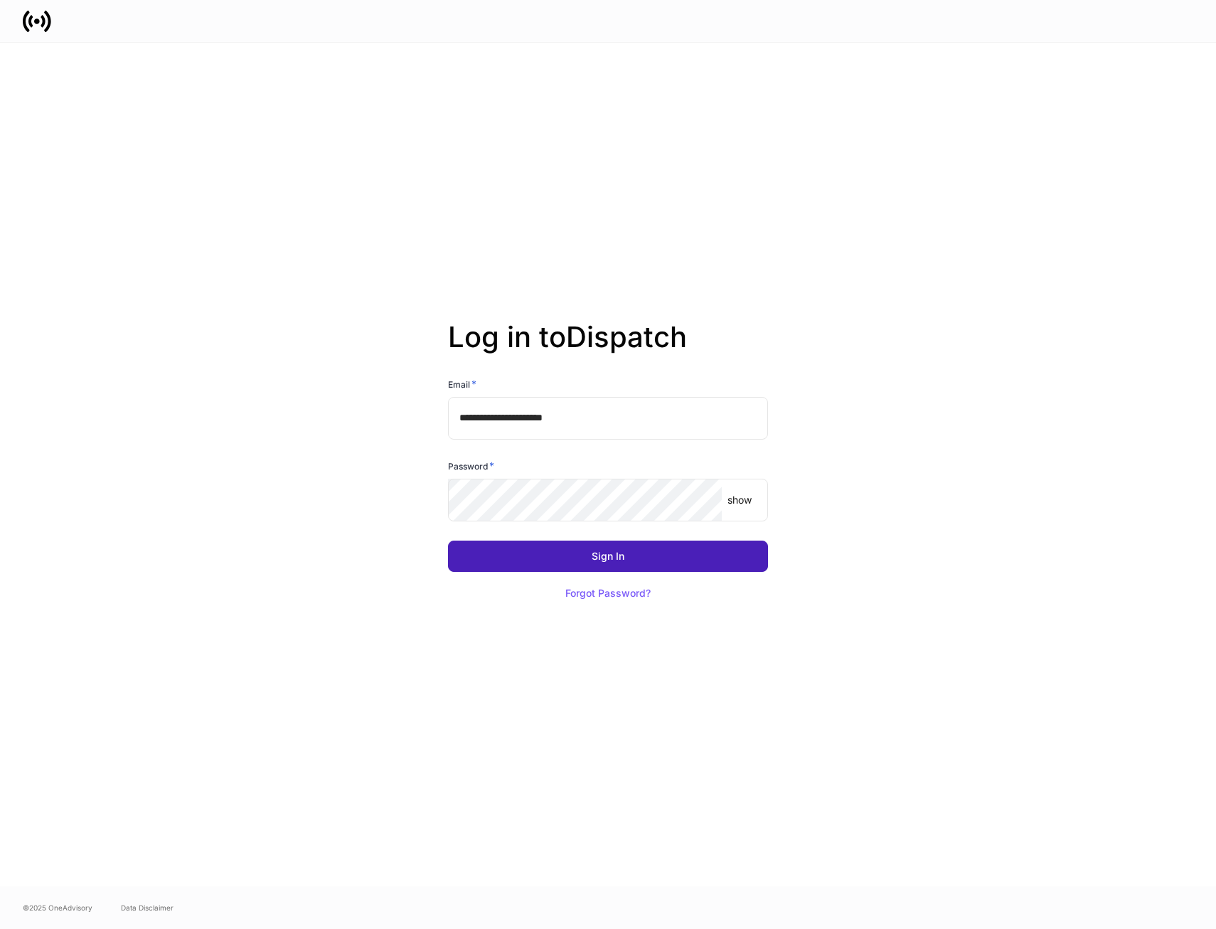 This screenshot has height=929, width=1216. Describe the element at coordinates (462, 384) in the screenshot. I see `h6: Email` at that location.